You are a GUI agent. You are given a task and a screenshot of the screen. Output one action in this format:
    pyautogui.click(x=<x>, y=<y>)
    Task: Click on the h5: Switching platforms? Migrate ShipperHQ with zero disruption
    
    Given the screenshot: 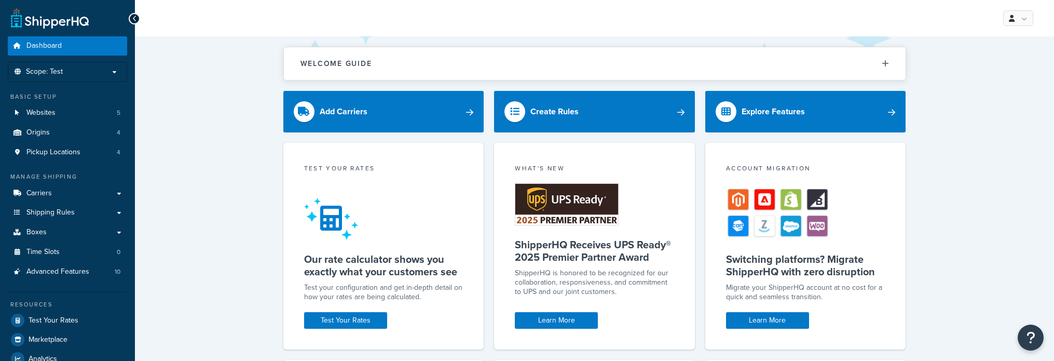 What is the action you would take?
    pyautogui.click(x=805, y=265)
    